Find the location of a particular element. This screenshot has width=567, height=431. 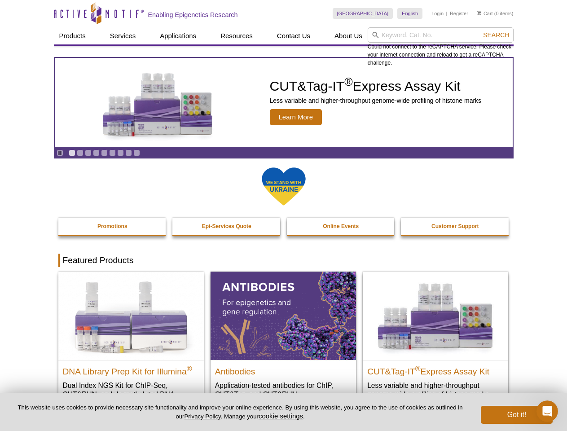

div: Could not connect to the reCAPTCHA service. Please check your internet connection and reload to g... is located at coordinates (441, 47).